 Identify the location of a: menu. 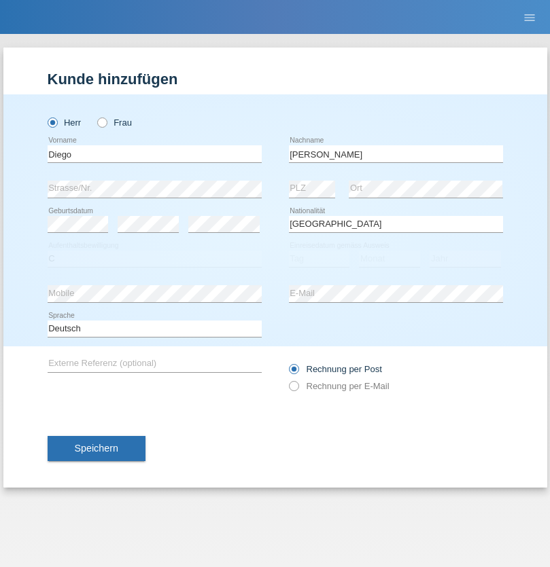
(529, 17).